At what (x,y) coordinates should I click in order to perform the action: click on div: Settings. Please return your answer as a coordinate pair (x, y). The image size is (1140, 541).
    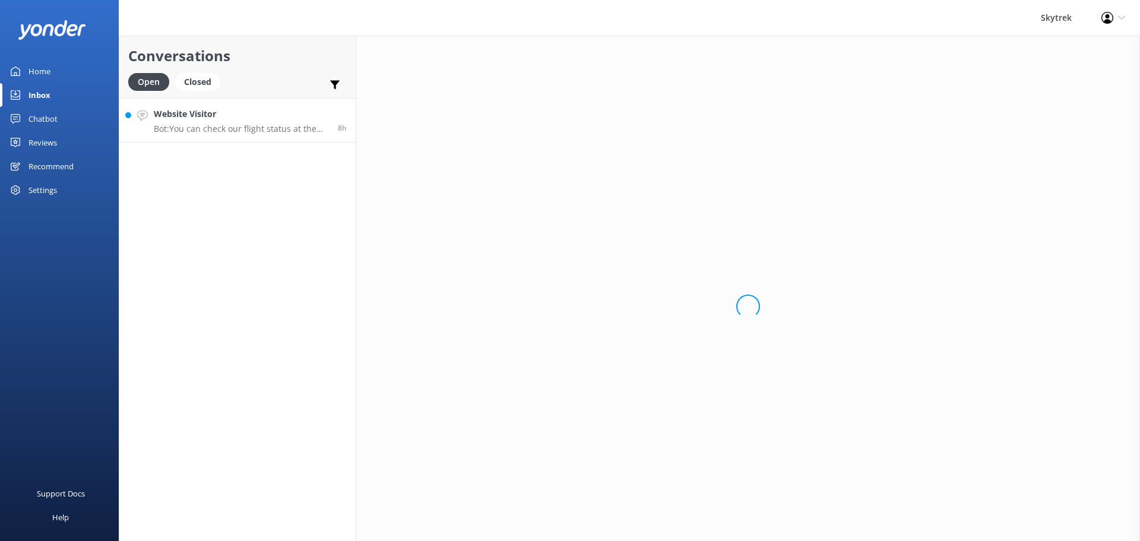
    Looking at the image, I should click on (43, 190).